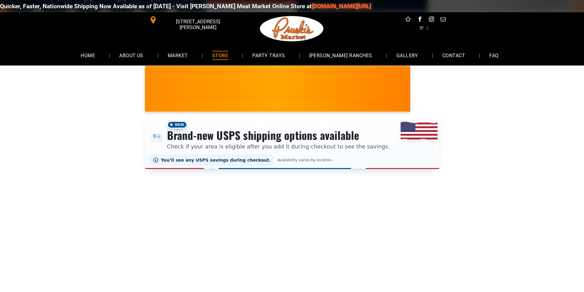  Describe the element at coordinates (178, 55) in the screenshot. I see `a: MARKET` at that location.